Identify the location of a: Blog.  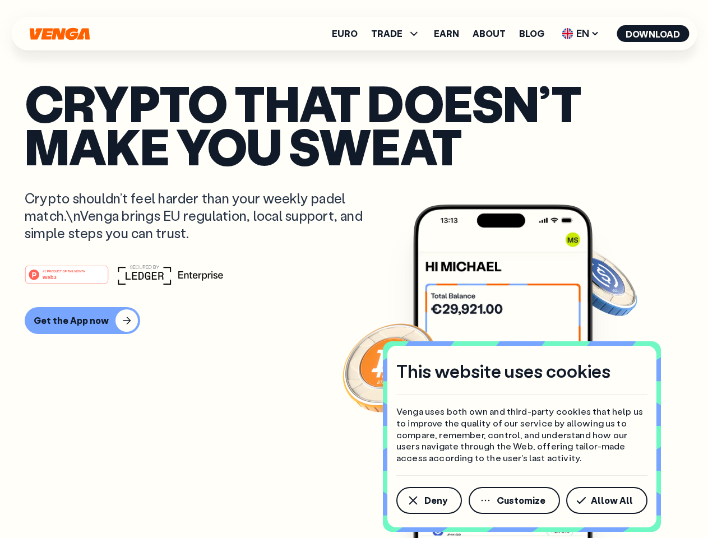
(531, 34).